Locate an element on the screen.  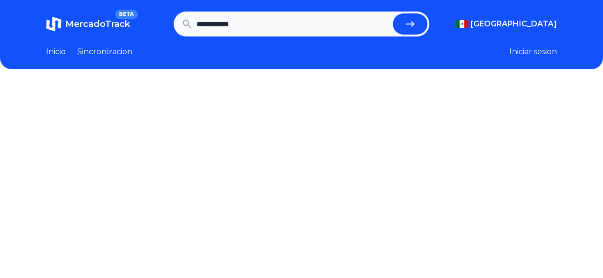
a: Inicio is located at coordinates (56, 52).